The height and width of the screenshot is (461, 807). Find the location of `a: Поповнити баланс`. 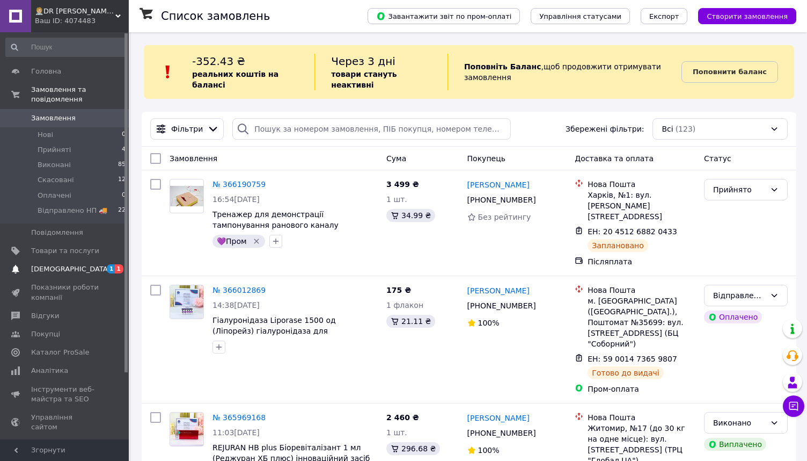

a: Поповнити баланс is located at coordinates (730, 72).